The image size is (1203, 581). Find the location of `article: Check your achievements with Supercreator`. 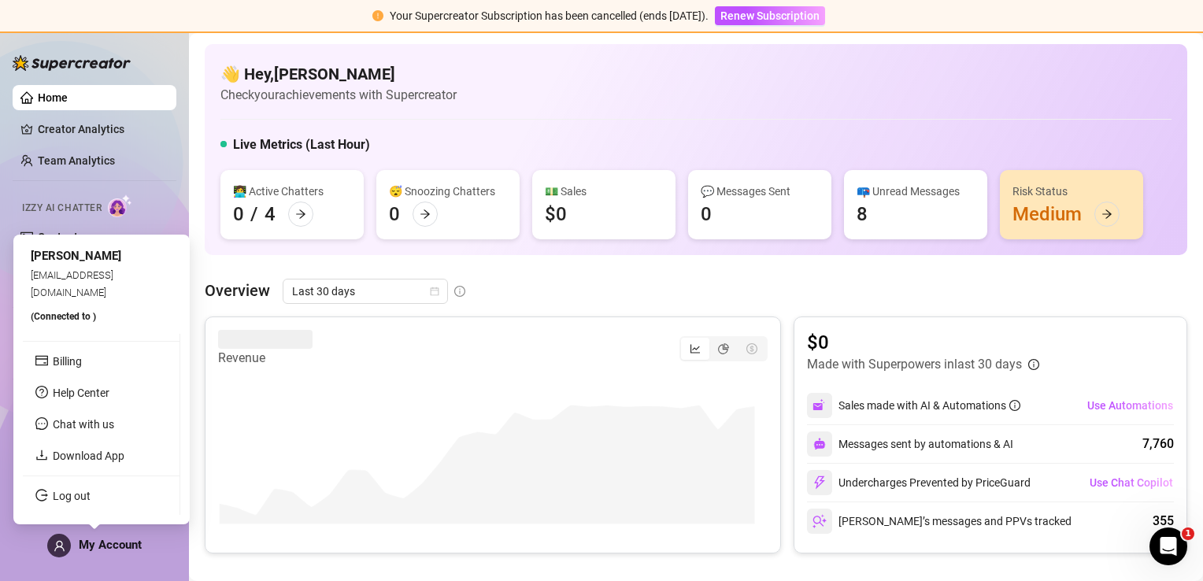

article: Check your achievements with Supercreator is located at coordinates (339, 94).